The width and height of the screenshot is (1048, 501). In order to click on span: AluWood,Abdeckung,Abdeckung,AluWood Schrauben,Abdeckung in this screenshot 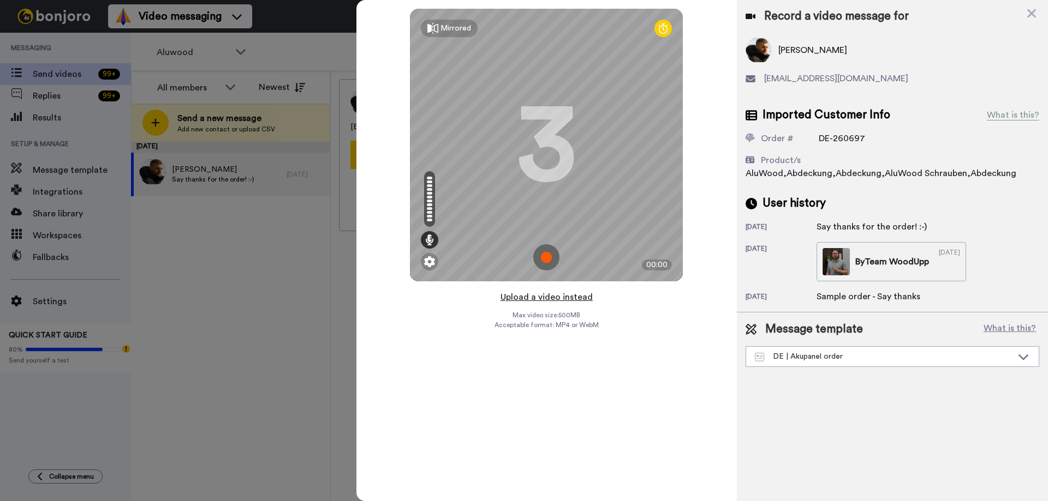, I will do `click(881, 174)`.